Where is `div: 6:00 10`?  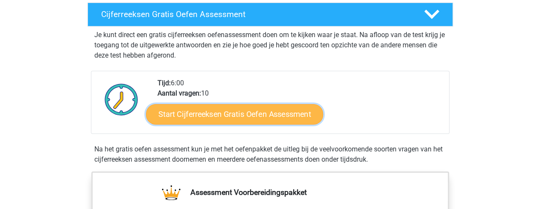 div: 6:00 10 is located at coordinates (300, 106).